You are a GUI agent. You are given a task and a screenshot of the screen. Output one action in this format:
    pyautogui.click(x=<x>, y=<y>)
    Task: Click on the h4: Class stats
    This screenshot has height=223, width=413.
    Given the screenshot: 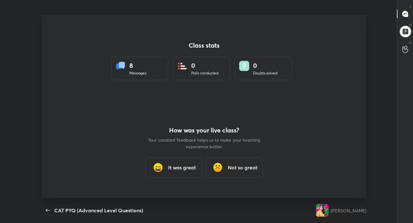 What is the action you would take?
    pyautogui.click(x=204, y=45)
    